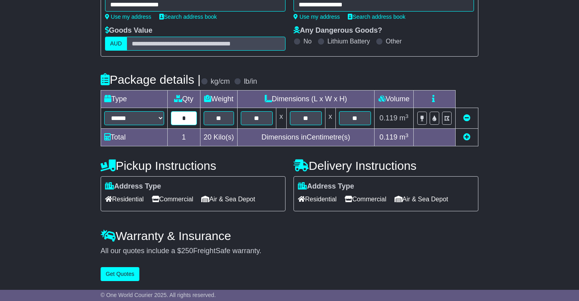 The height and width of the screenshot is (301, 579). Describe the element at coordinates (187, 251) in the screenshot. I see `span: 250` at that location.